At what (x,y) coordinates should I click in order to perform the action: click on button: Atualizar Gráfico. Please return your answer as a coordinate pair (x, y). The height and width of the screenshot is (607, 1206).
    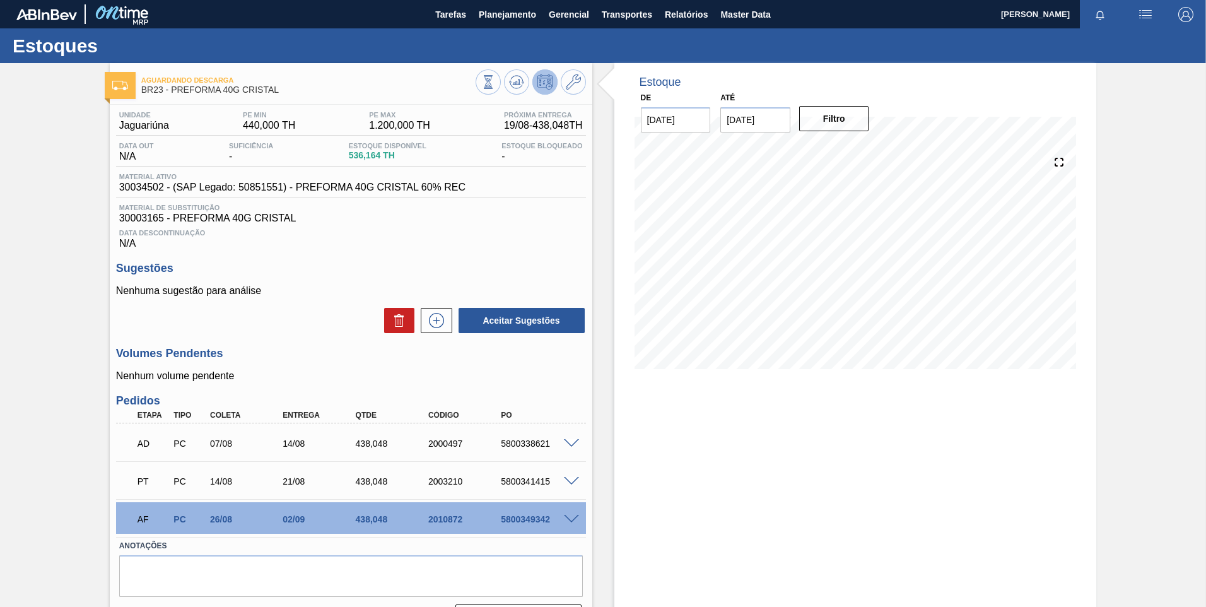
    Looking at the image, I should click on (517, 82).